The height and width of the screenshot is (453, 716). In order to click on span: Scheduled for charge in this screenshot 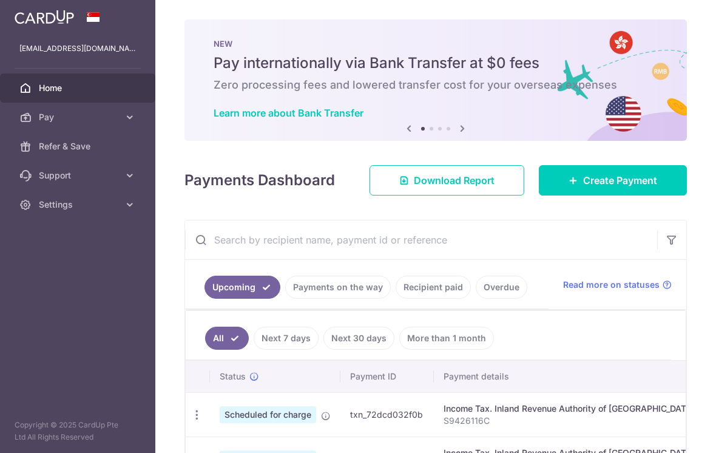, I will do `click(268, 414)`.